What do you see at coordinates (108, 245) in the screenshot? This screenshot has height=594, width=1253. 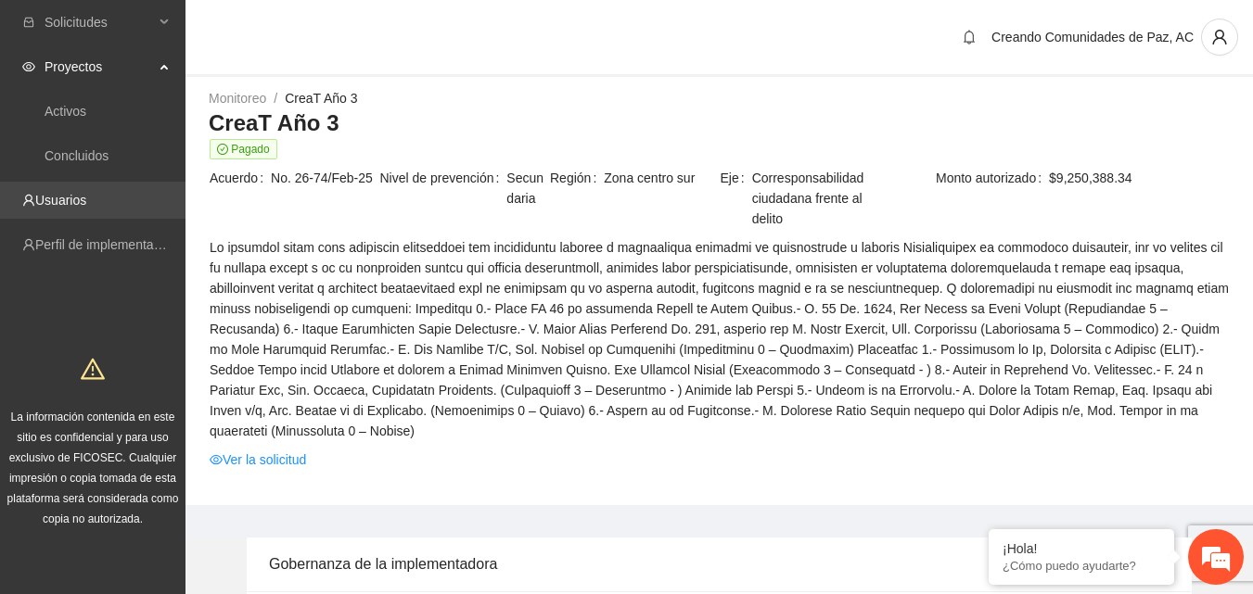 I see `a: Perfil de implementadora` at bounding box center [108, 245].